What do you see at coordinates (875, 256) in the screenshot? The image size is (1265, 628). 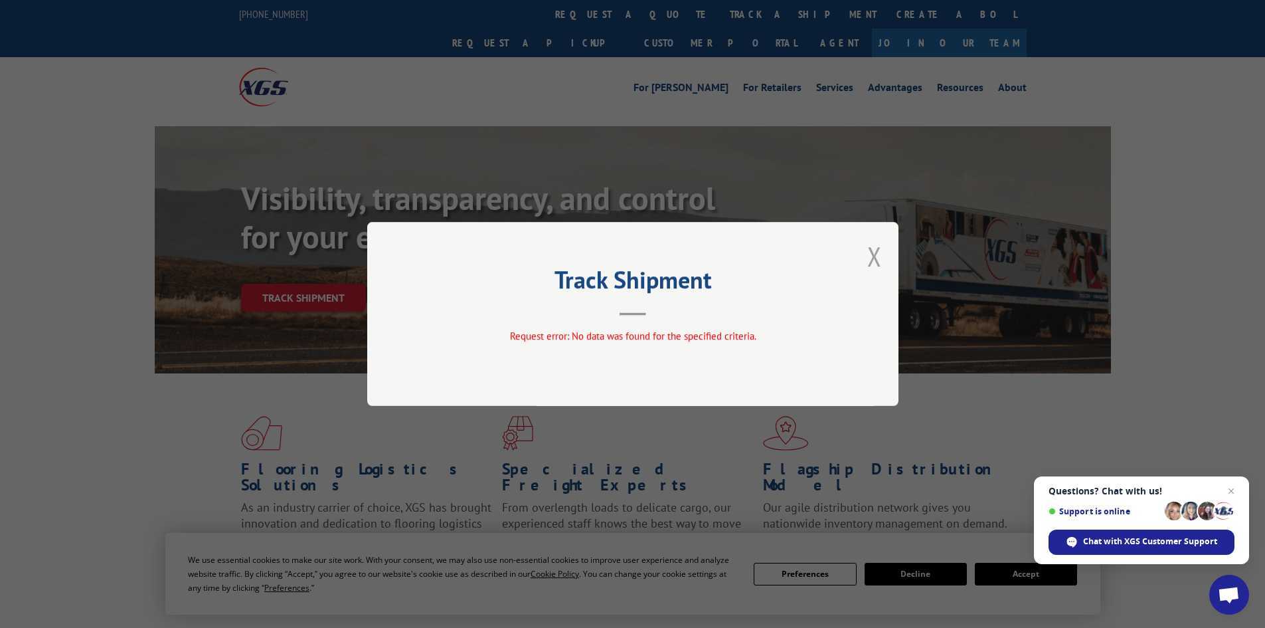 I see `button: Close modal` at bounding box center [875, 256].